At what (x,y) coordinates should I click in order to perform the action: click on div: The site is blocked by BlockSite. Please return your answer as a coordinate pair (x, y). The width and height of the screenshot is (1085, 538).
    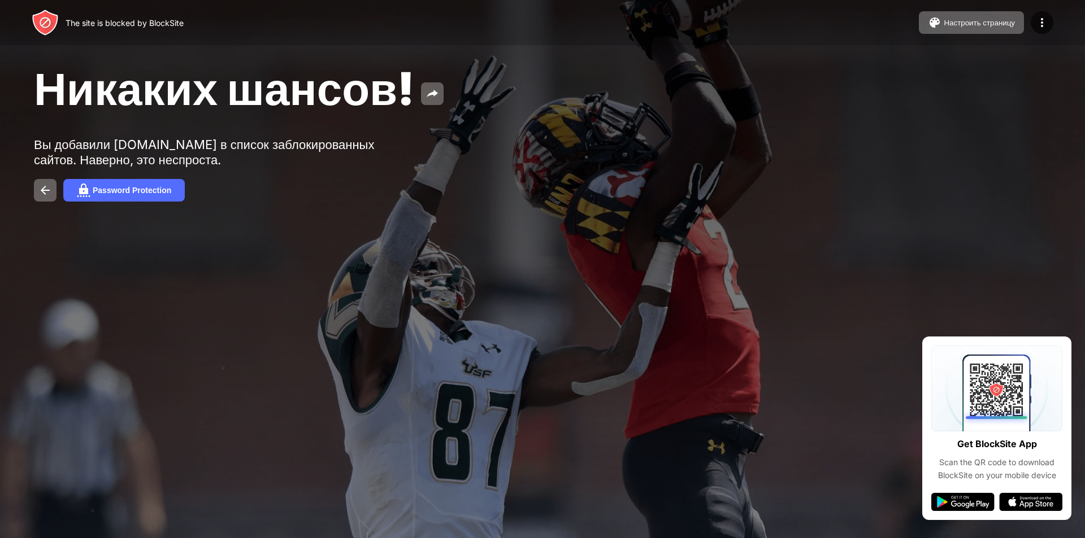
    Looking at the image, I should click on (124, 23).